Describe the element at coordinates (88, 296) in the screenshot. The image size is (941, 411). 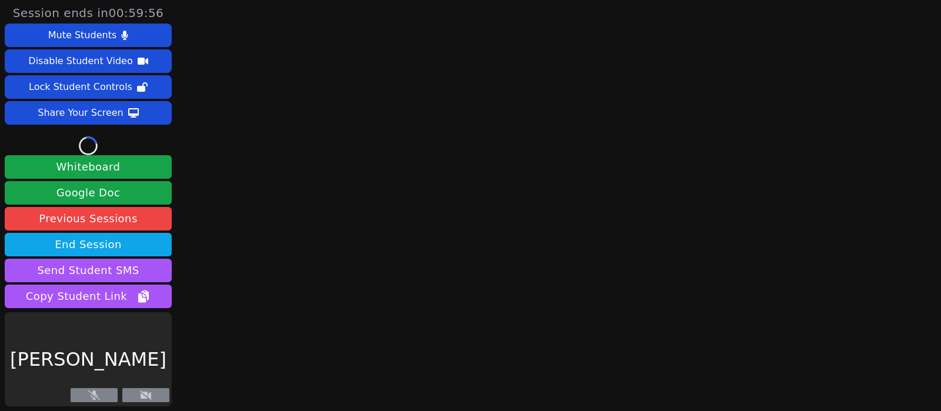
I see `button: Copy Student Link` at that location.